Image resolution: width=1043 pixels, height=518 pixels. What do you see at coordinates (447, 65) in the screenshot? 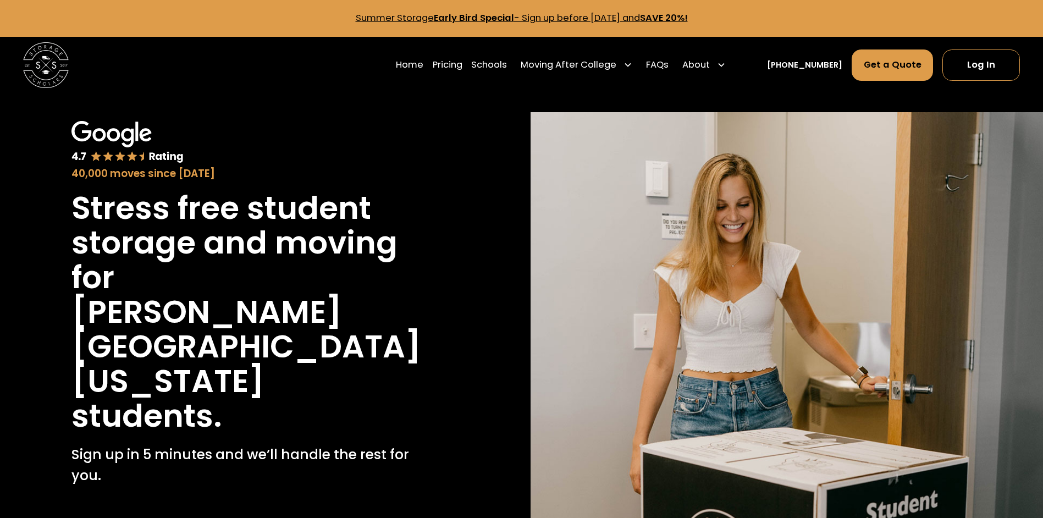
I see `a: Pricing` at bounding box center [447, 65].